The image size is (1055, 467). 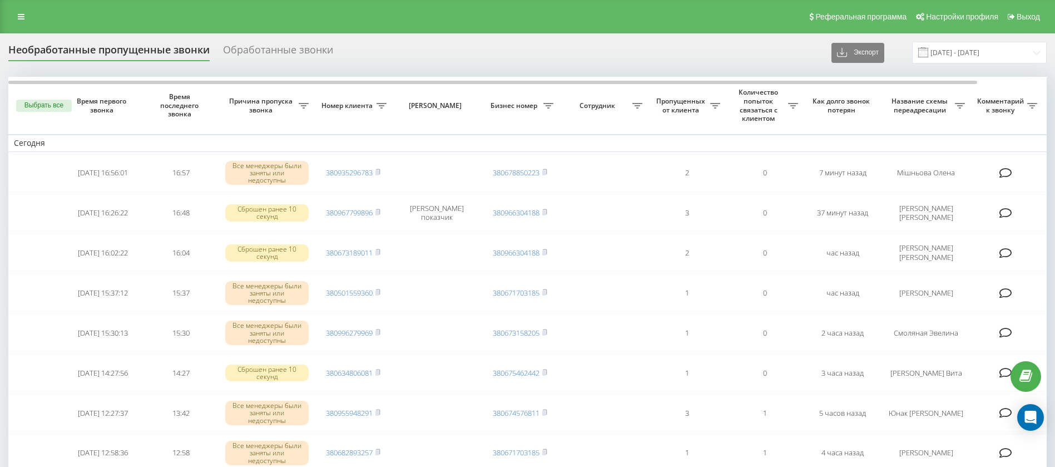 What do you see at coordinates (181, 253) in the screenshot?
I see `td: 16:04` at bounding box center [181, 253].